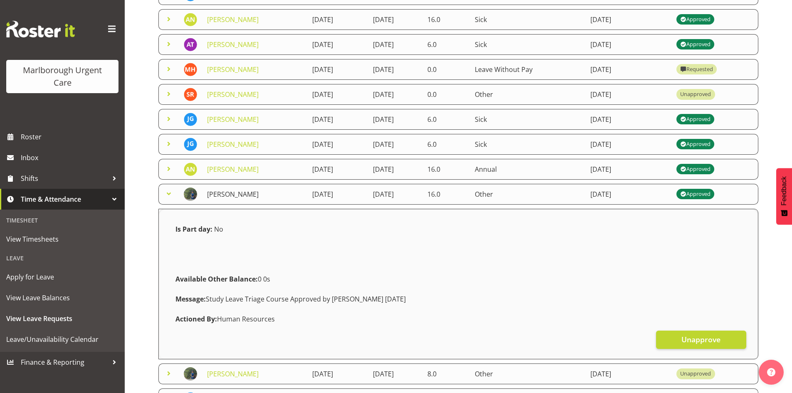 This screenshot has height=393, width=792. What do you see at coordinates (217, 279) in the screenshot?
I see `strong: Available Other Balance:` at bounding box center [217, 279].